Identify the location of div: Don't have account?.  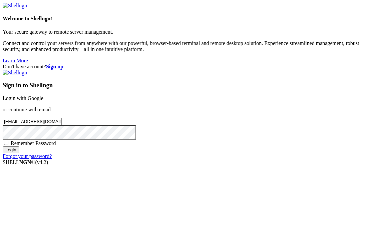
(185, 67).